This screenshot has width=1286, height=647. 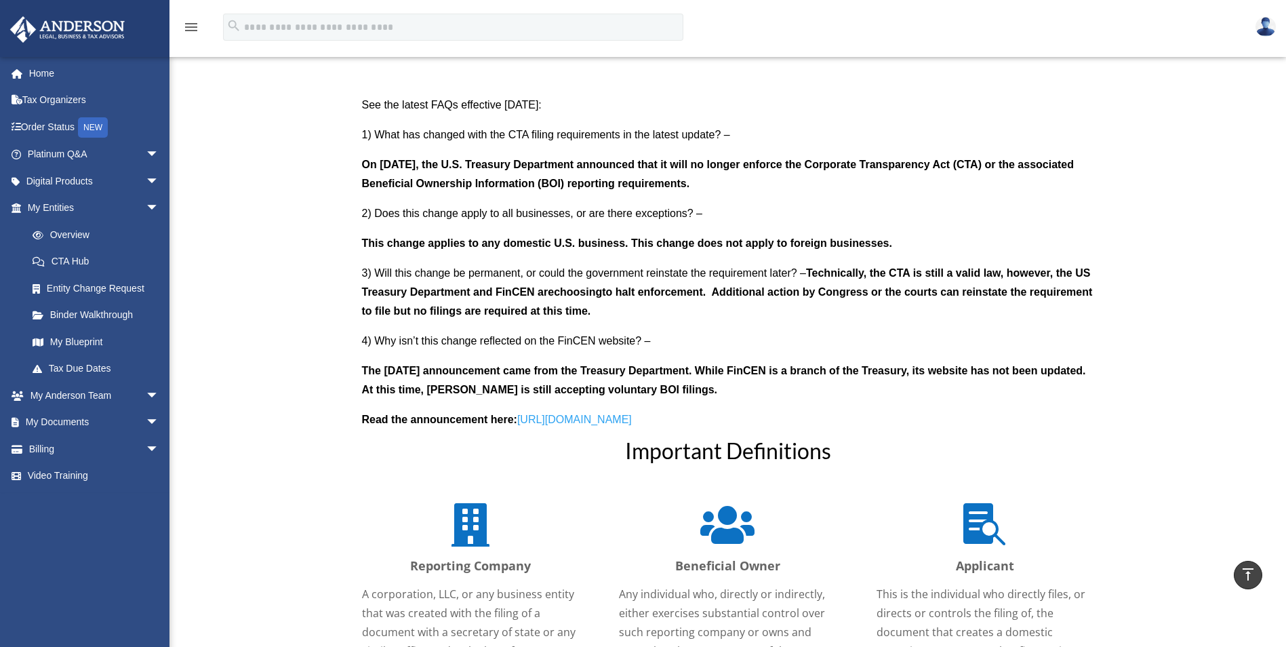 What do you see at coordinates (1248, 575) in the screenshot?
I see `a: vertical_align_top` at bounding box center [1248, 575].